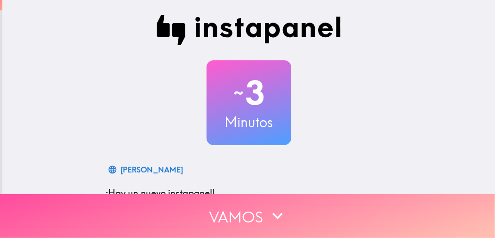  I want to click on font: 3, so click(255, 92).